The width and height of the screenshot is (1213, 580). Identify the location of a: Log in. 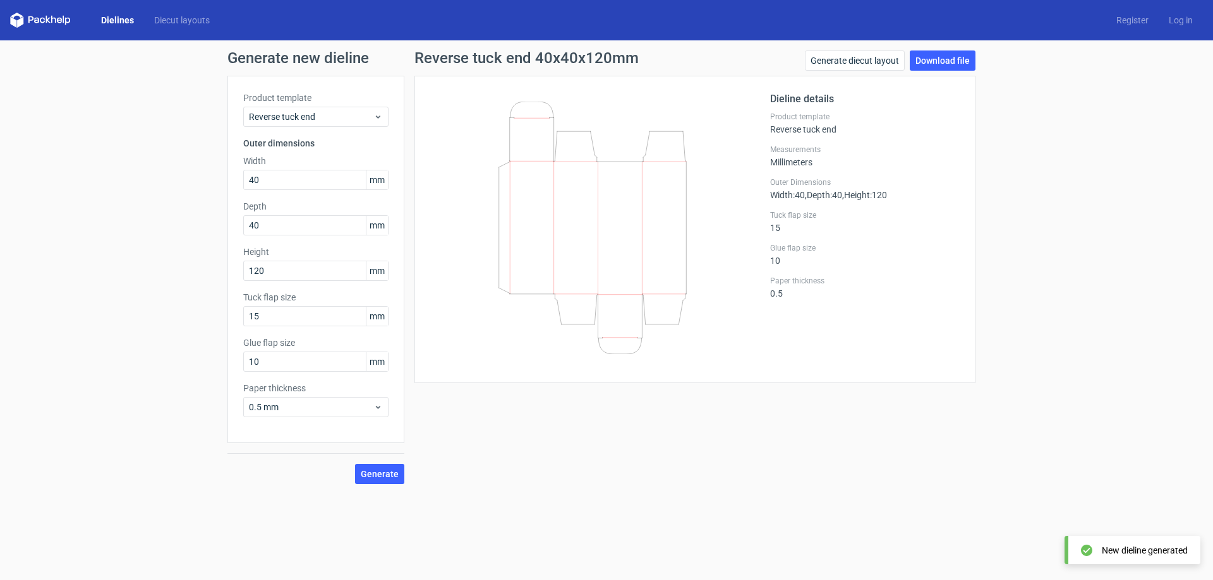
(1180, 20).